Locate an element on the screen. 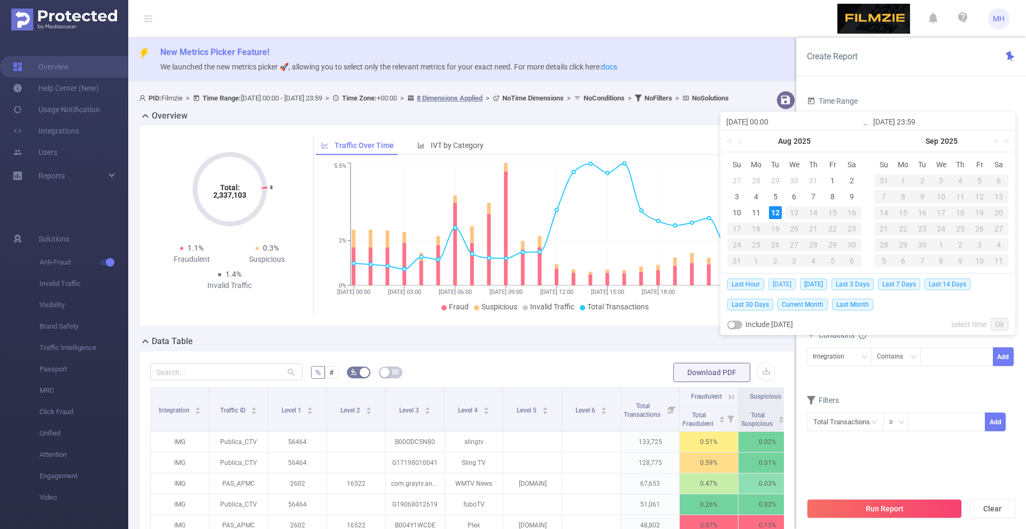 The height and width of the screenshot is (529, 1026). tspan: 5.5% is located at coordinates (340, 166).